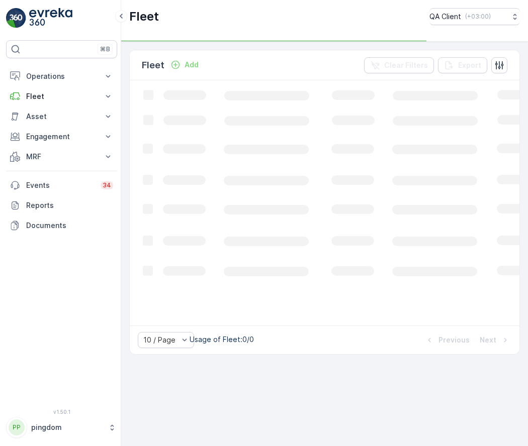  Describe the element at coordinates (61, 117) in the screenshot. I see `p: Asset` at that location.